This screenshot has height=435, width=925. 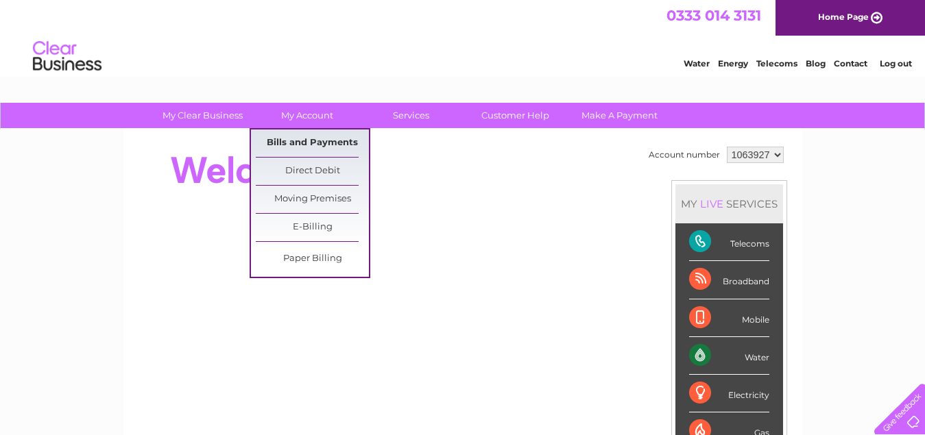 I want to click on a: E-Billing, so click(x=312, y=228).